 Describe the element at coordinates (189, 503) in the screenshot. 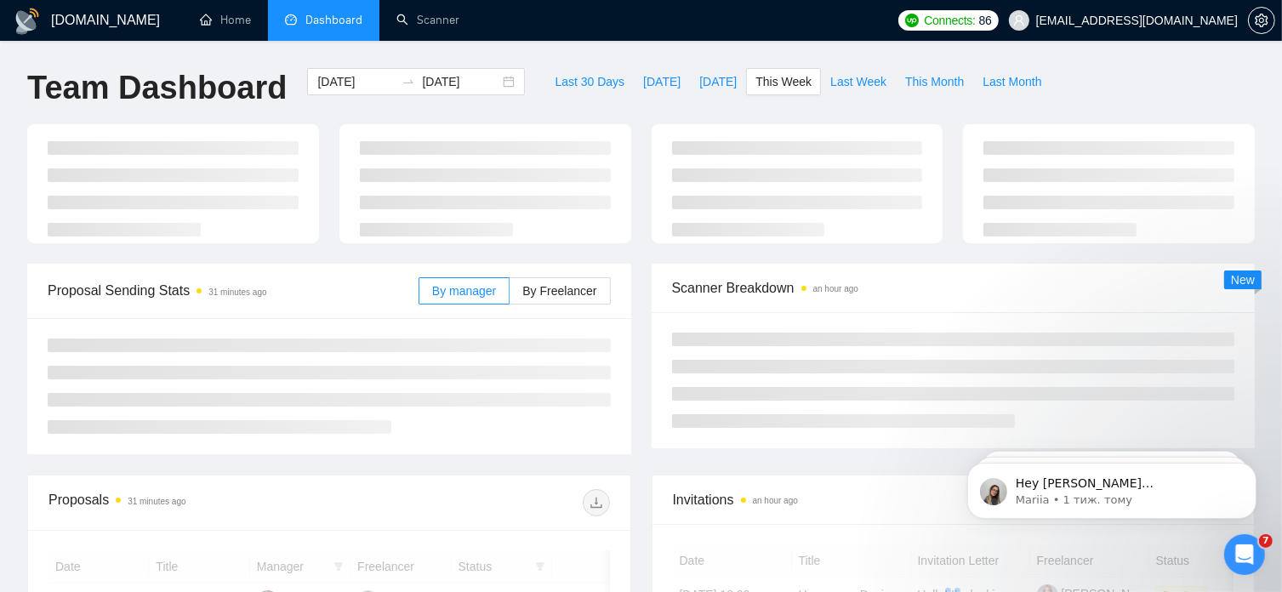

I see `div: Proposals` at that location.